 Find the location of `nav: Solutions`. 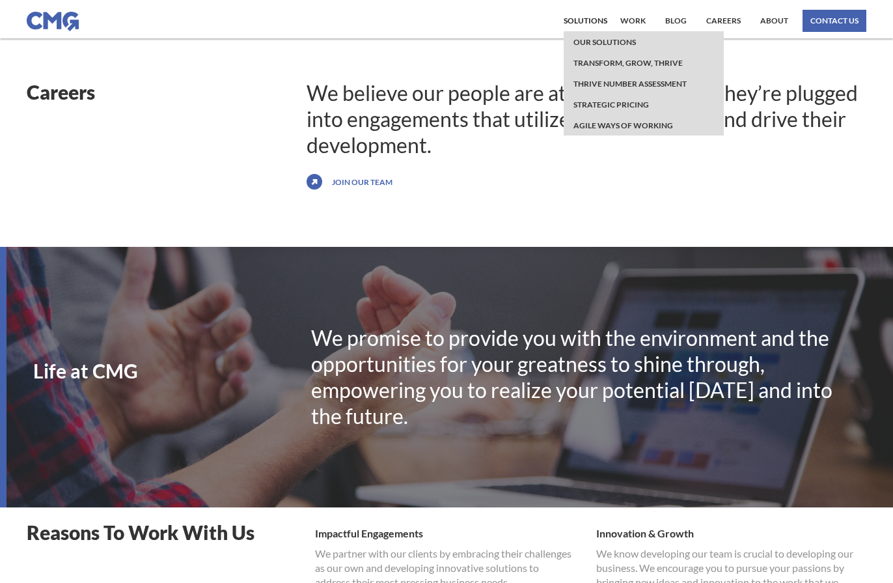

nav: Solutions is located at coordinates (644, 83).